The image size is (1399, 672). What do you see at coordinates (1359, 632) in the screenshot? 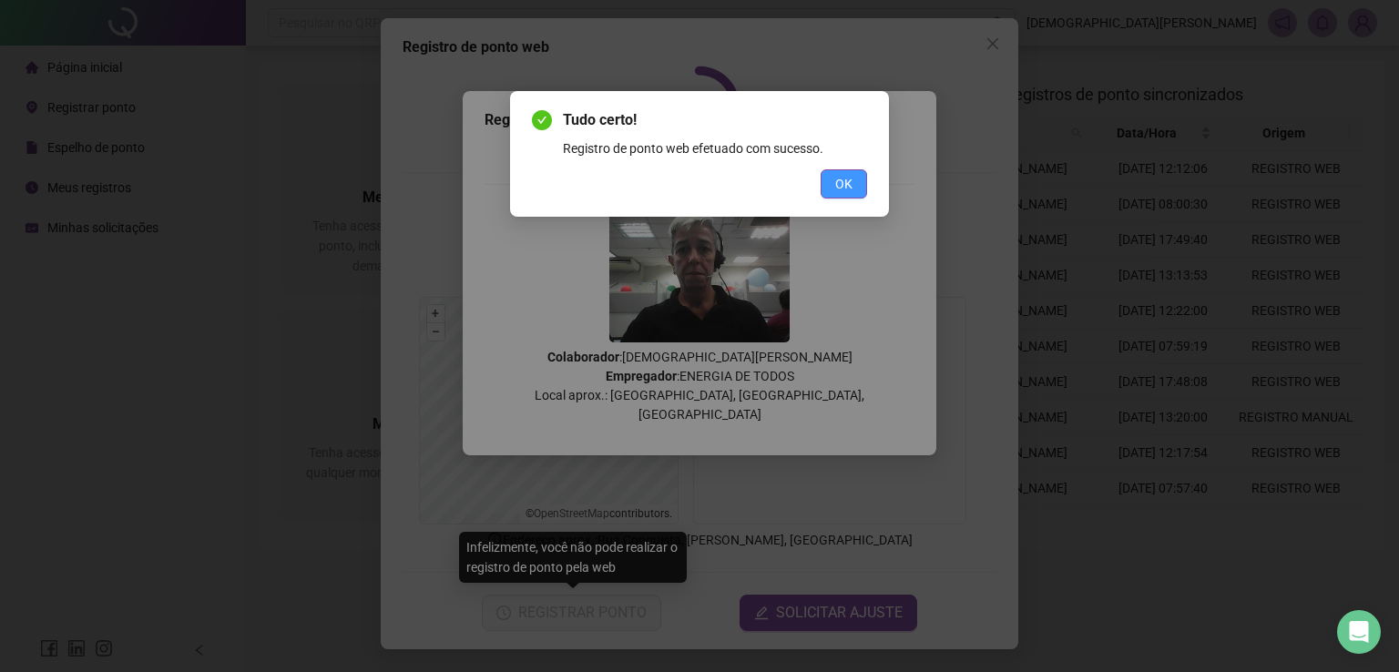
I see `div: Open Intercom Messenger` at bounding box center [1359, 632].